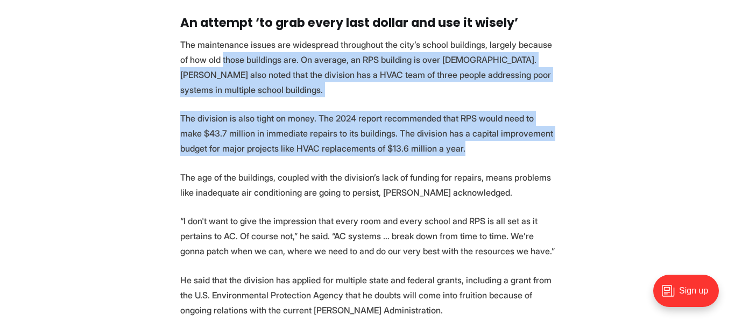  What do you see at coordinates (368, 133) in the screenshot?
I see `p: The division is also tight on money. The 2024 report recommended that RPS would need to make $43....` at bounding box center [368, 133].